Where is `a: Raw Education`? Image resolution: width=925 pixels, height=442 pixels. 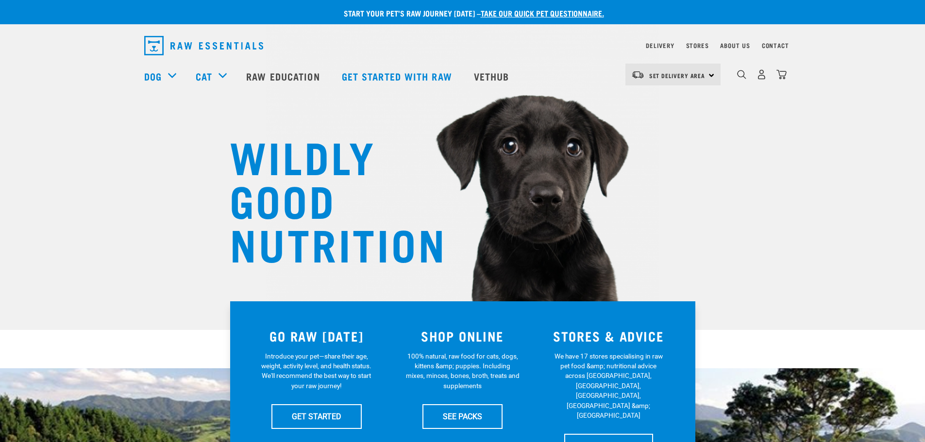
a: Raw Education is located at coordinates (284, 76).